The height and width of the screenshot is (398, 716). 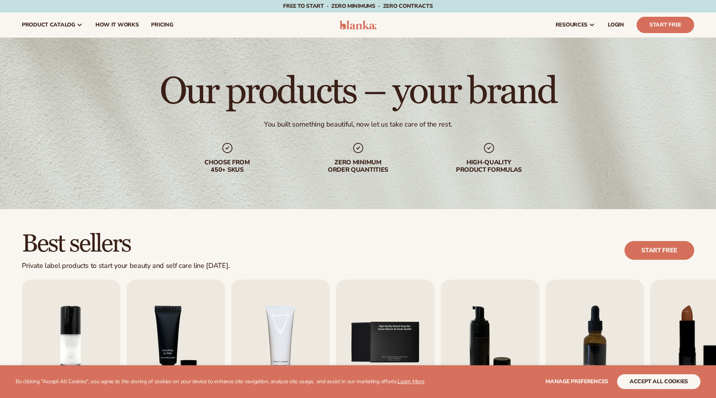 What do you see at coordinates (489, 166) in the screenshot?
I see `div: High-quality product formulas` at bounding box center [489, 166].